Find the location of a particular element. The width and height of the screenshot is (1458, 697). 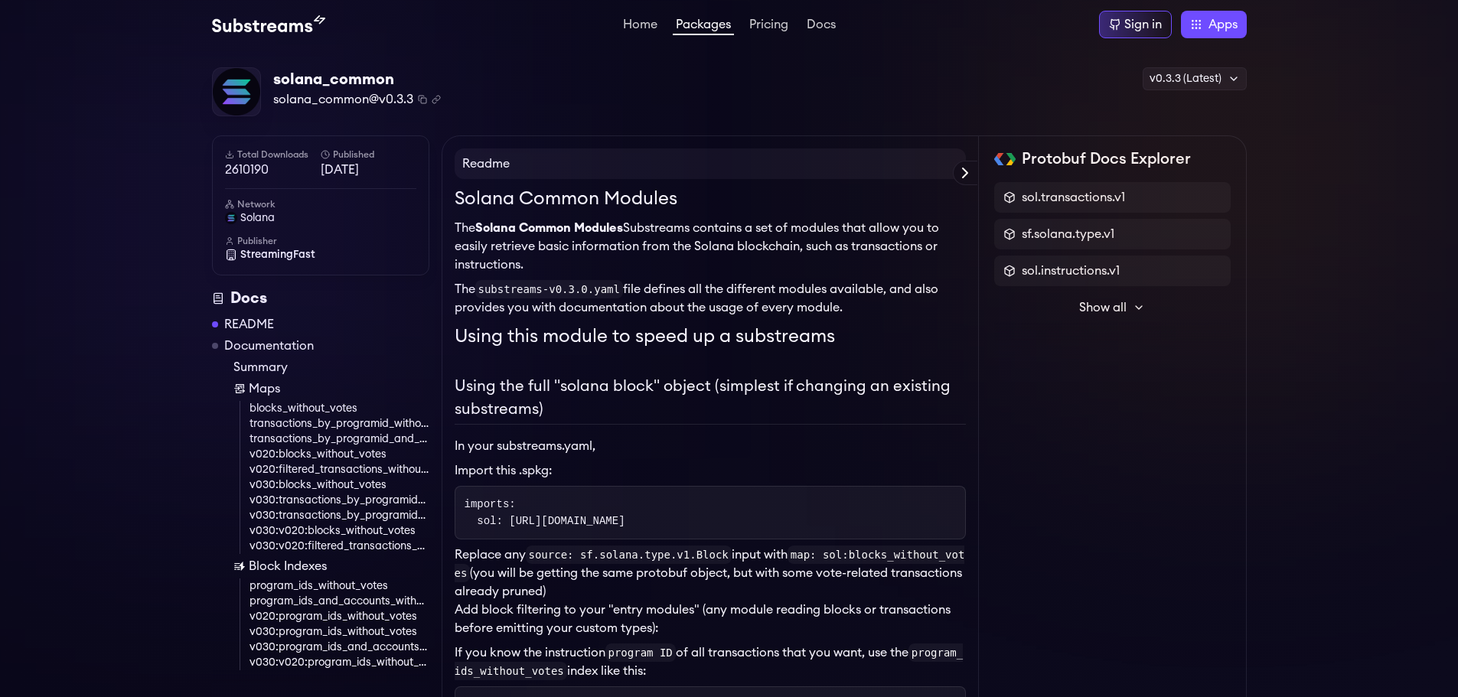

a: Summary is located at coordinates (331, 367).